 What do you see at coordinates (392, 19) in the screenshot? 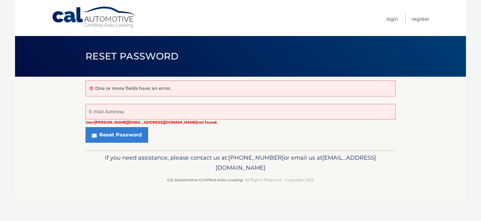
I see `a: Login` at bounding box center [392, 19].